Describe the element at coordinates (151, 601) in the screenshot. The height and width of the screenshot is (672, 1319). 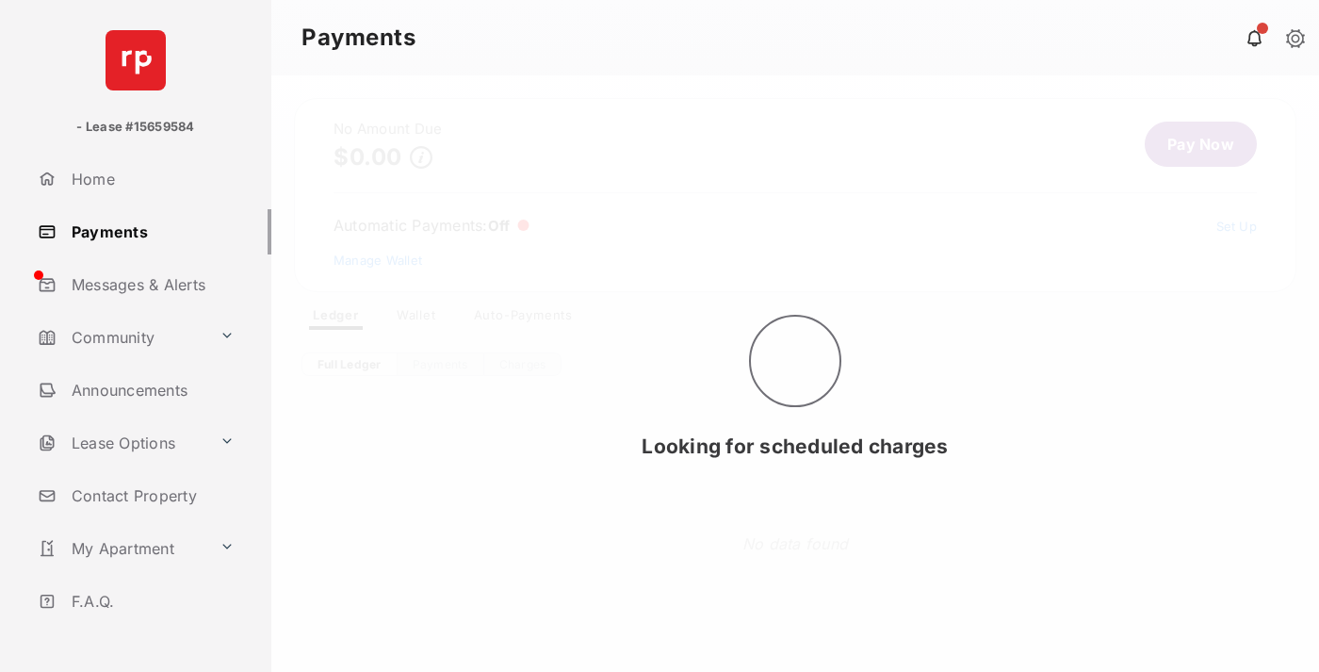
I see `a: F.A.Q.` at that location.